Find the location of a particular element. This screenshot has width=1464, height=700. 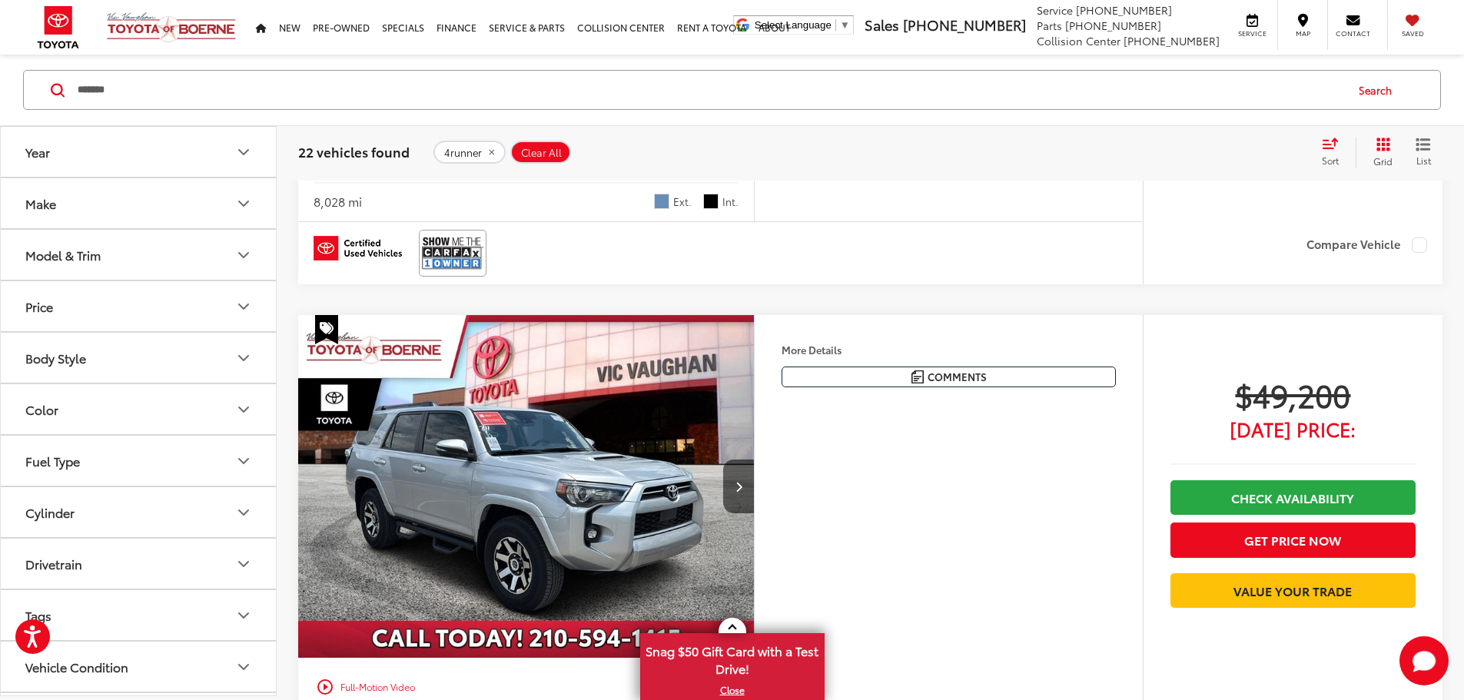

span: Comments is located at coordinates (957, 376).